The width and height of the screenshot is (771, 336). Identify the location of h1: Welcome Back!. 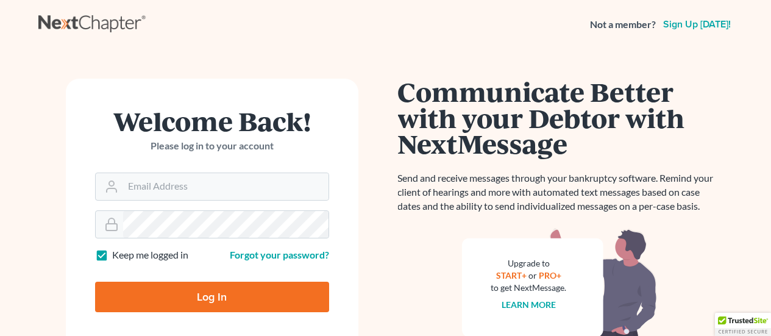
(212, 121).